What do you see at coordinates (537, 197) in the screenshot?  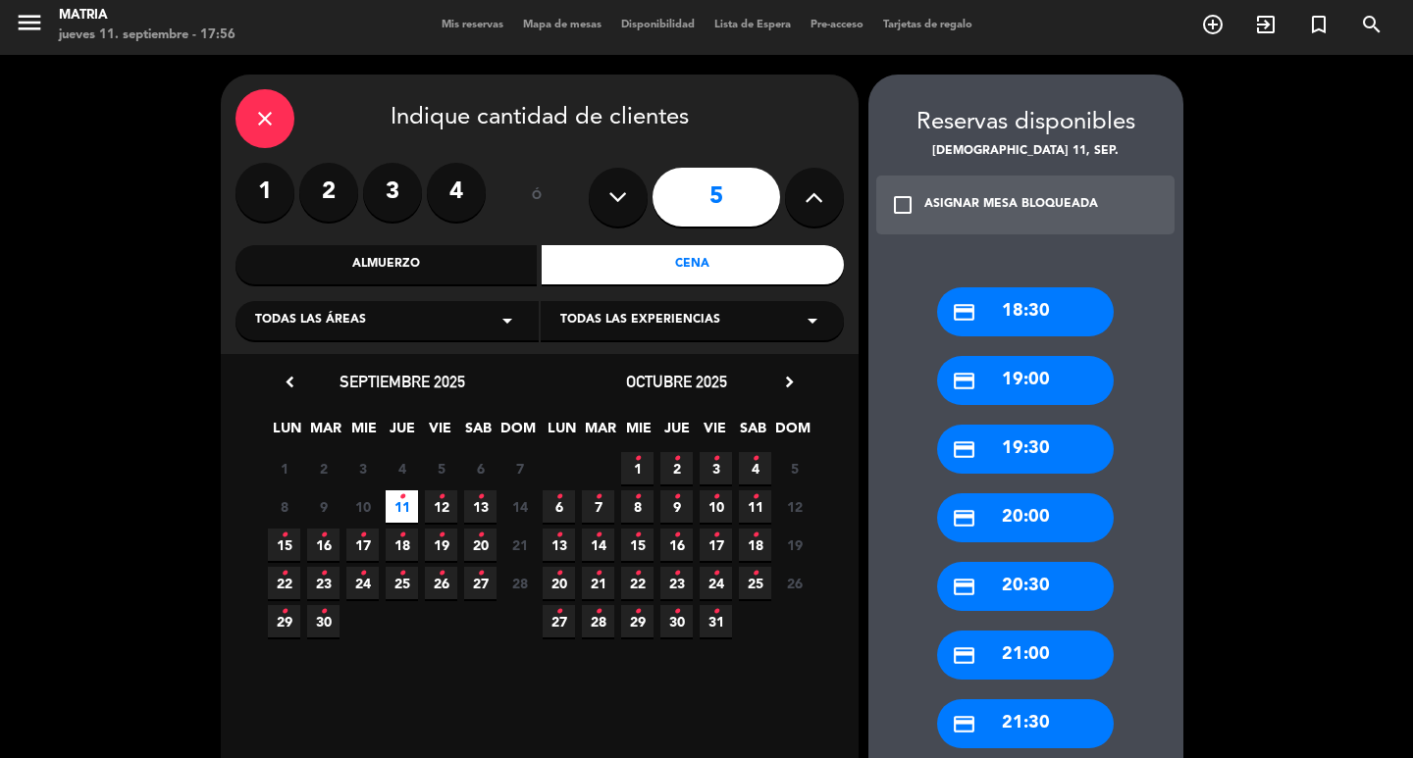 I see `div: ó` at bounding box center [537, 197].